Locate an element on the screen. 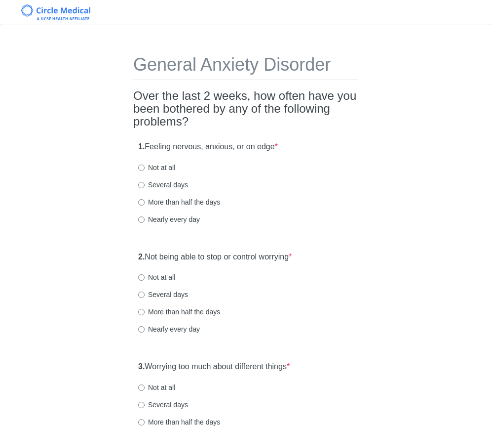  h2: Over the last 2 weeks, how often have you been bothered by any of the following problems? is located at coordinates (245, 109).